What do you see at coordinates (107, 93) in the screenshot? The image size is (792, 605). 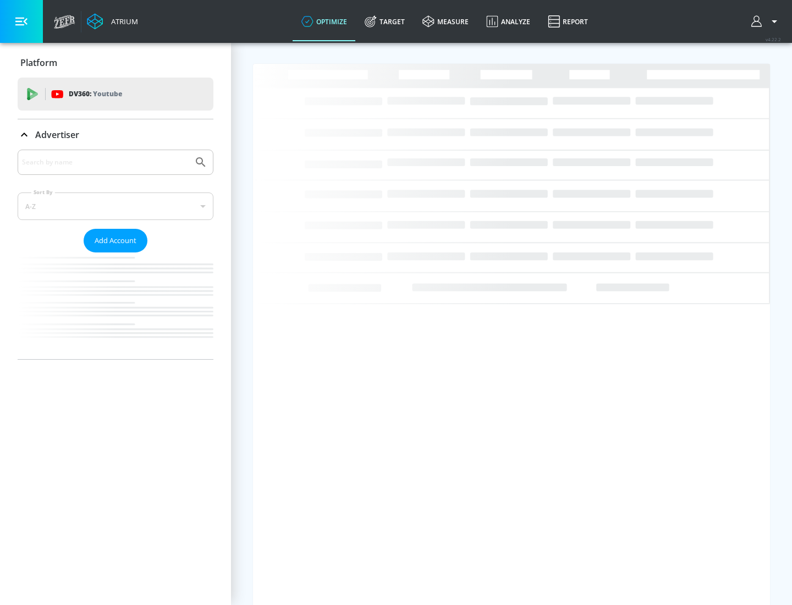 I see `p: Youtube` at bounding box center [107, 93].